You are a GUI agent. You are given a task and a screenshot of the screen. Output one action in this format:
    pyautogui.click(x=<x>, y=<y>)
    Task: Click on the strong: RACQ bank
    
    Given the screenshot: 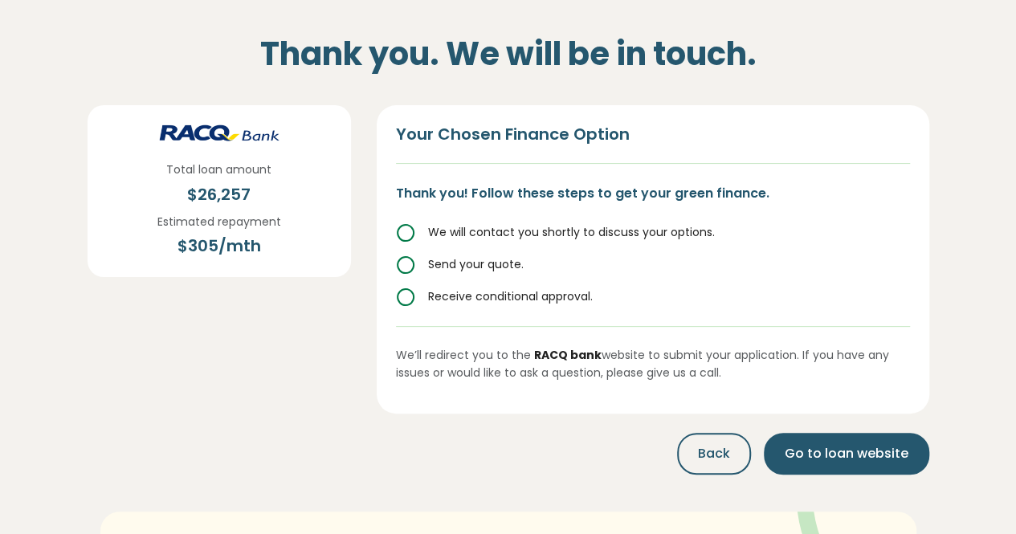 What is the action you would take?
    pyautogui.click(x=568, y=355)
    